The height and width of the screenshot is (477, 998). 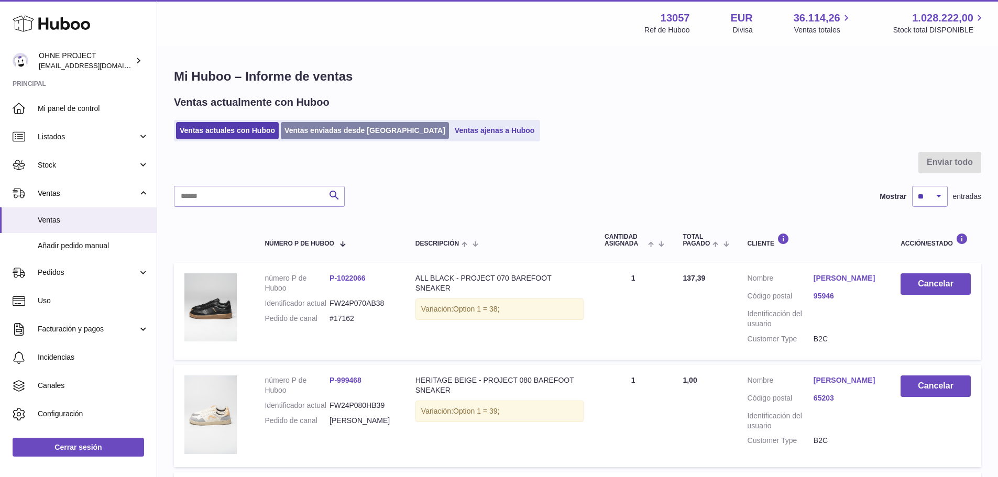 What do you see at coordinates (362, 318) in the screenshot?
I see `dd: #17162` at bounding box center [362, 318].